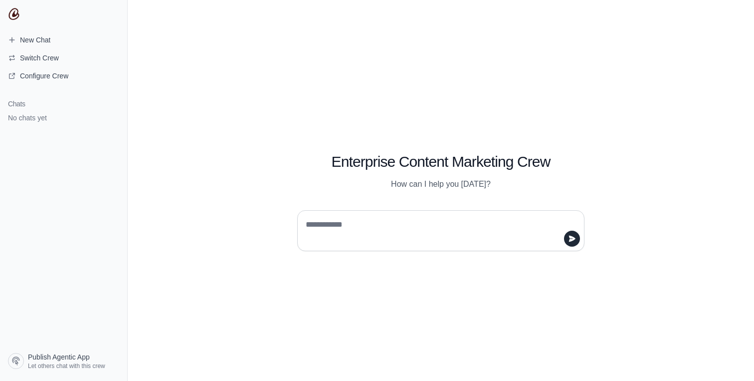 The width and height of the screenshot is (754, 381). What do you see at coordinates (35, 40) in the screenshot?
I see `span: New Chat` at bounding box center [35, 40].